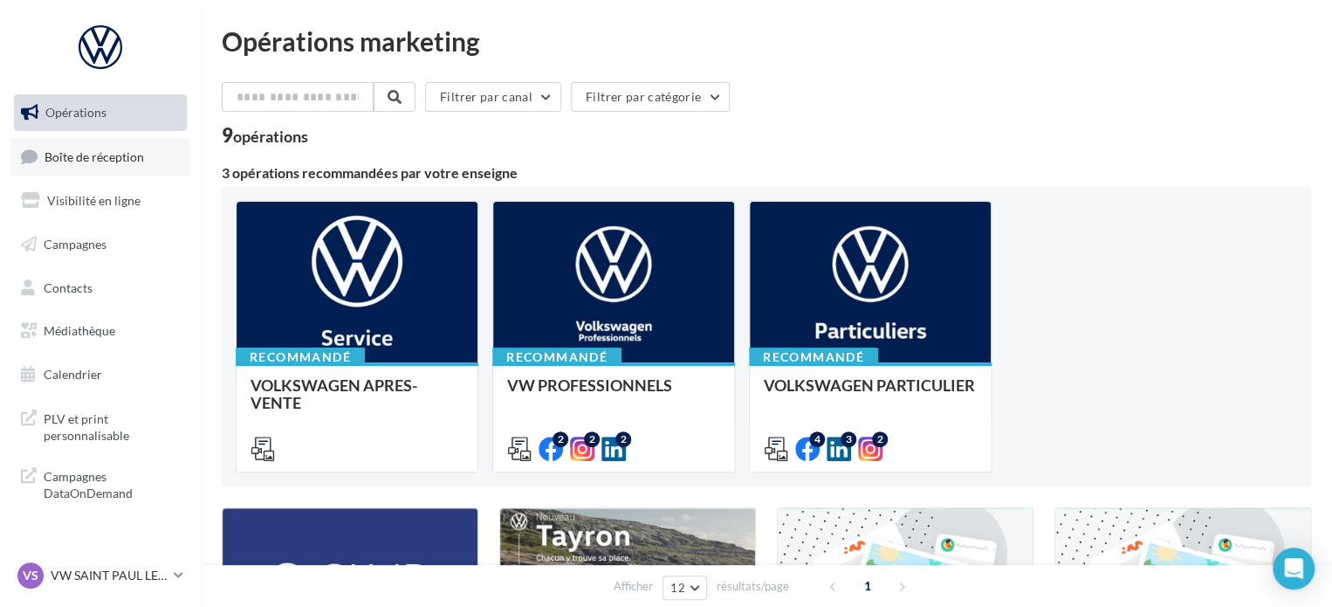 The width and height of the screenshot is (1332, 607). What do you see at coordinates (100, 156) in the screenshot?
I see `a: Boîte de réception` at bounding box center [100, 156].